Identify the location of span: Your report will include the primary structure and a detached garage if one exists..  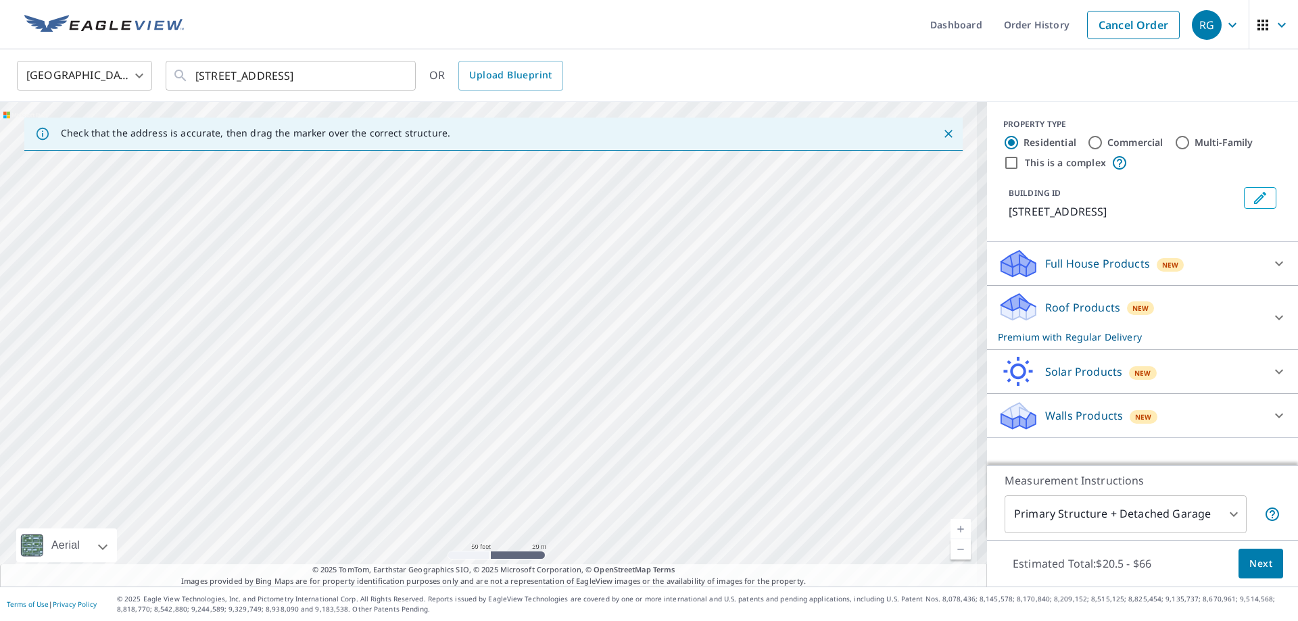
(1273, 515).